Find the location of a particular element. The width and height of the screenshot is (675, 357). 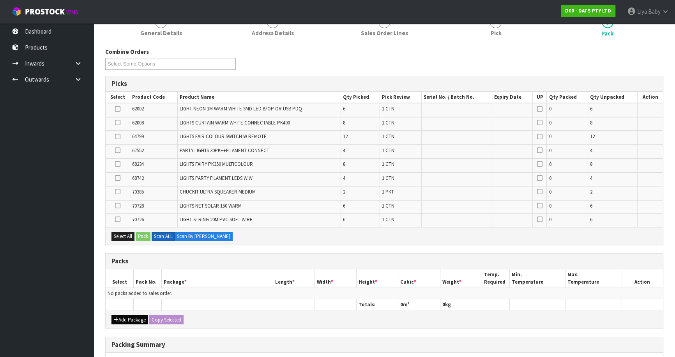

span: 70726 is located at coordinates (138, 219).